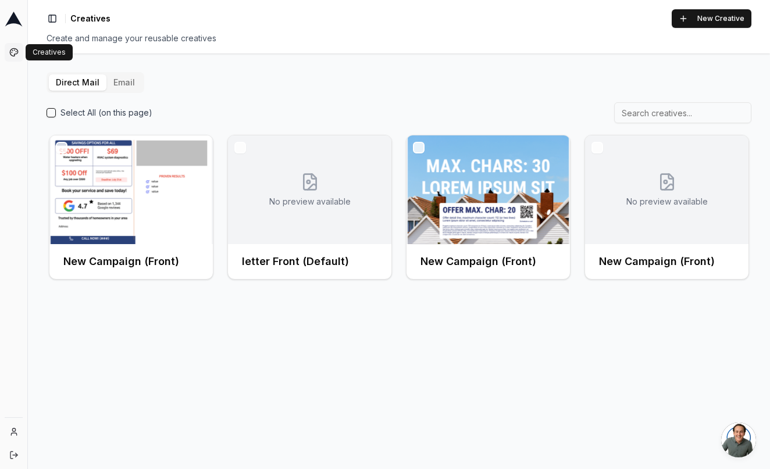 This screenshot has height=469, width=770. I want to click on button: New Creative, so click(711, 19).